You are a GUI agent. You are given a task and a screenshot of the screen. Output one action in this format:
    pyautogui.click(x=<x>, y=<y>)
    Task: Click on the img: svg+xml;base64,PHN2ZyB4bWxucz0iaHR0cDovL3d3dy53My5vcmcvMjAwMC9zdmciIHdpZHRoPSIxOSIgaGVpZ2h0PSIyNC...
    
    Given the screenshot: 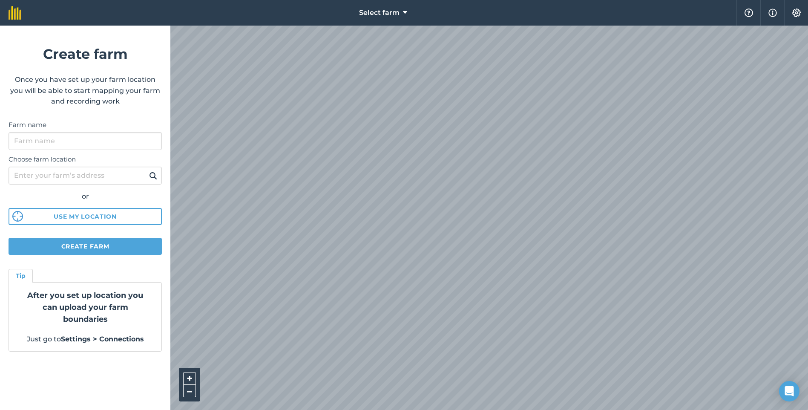 What is the action you would take?
    pyautogui.click(x=153, y=175)
    